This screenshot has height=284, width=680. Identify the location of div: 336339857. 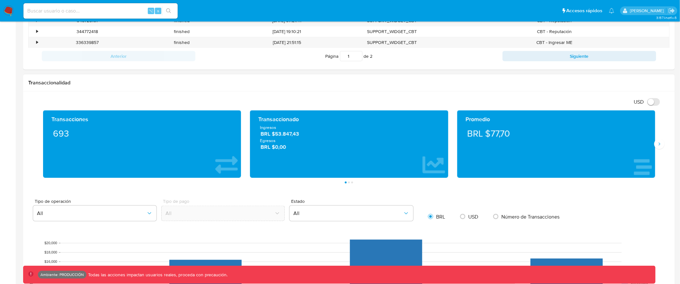
(87, 42).